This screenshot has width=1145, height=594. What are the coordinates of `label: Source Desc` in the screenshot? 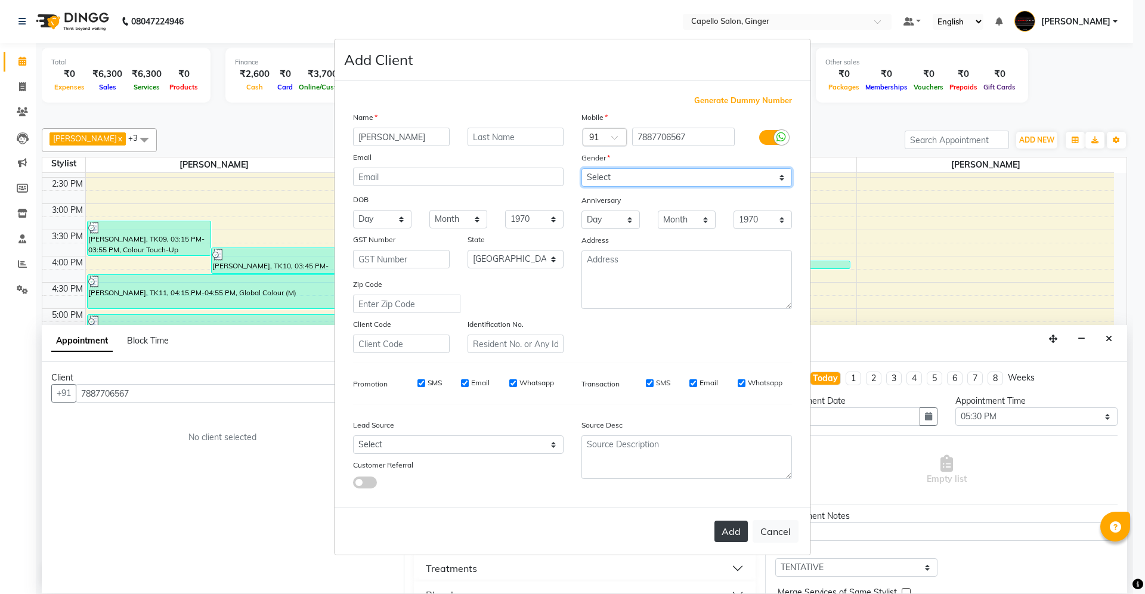 It's located at (602, 425).